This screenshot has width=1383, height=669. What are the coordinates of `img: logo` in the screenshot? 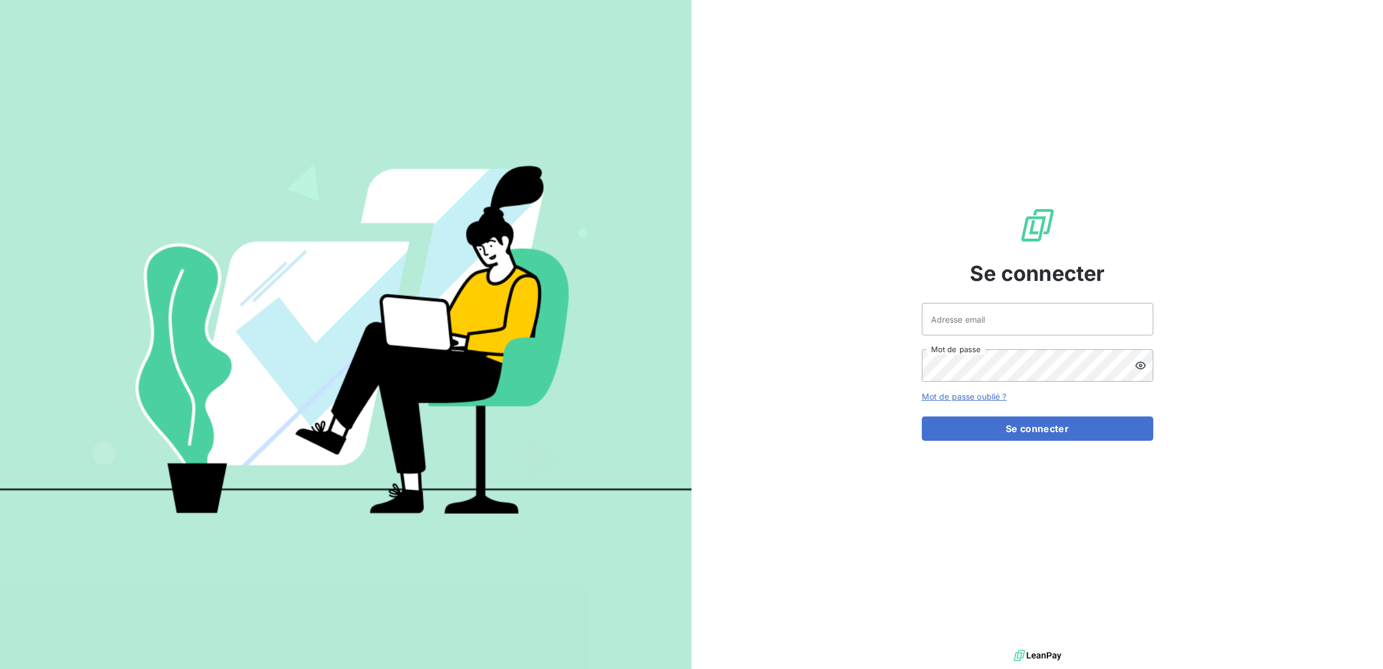 It's located at (1038, 655).